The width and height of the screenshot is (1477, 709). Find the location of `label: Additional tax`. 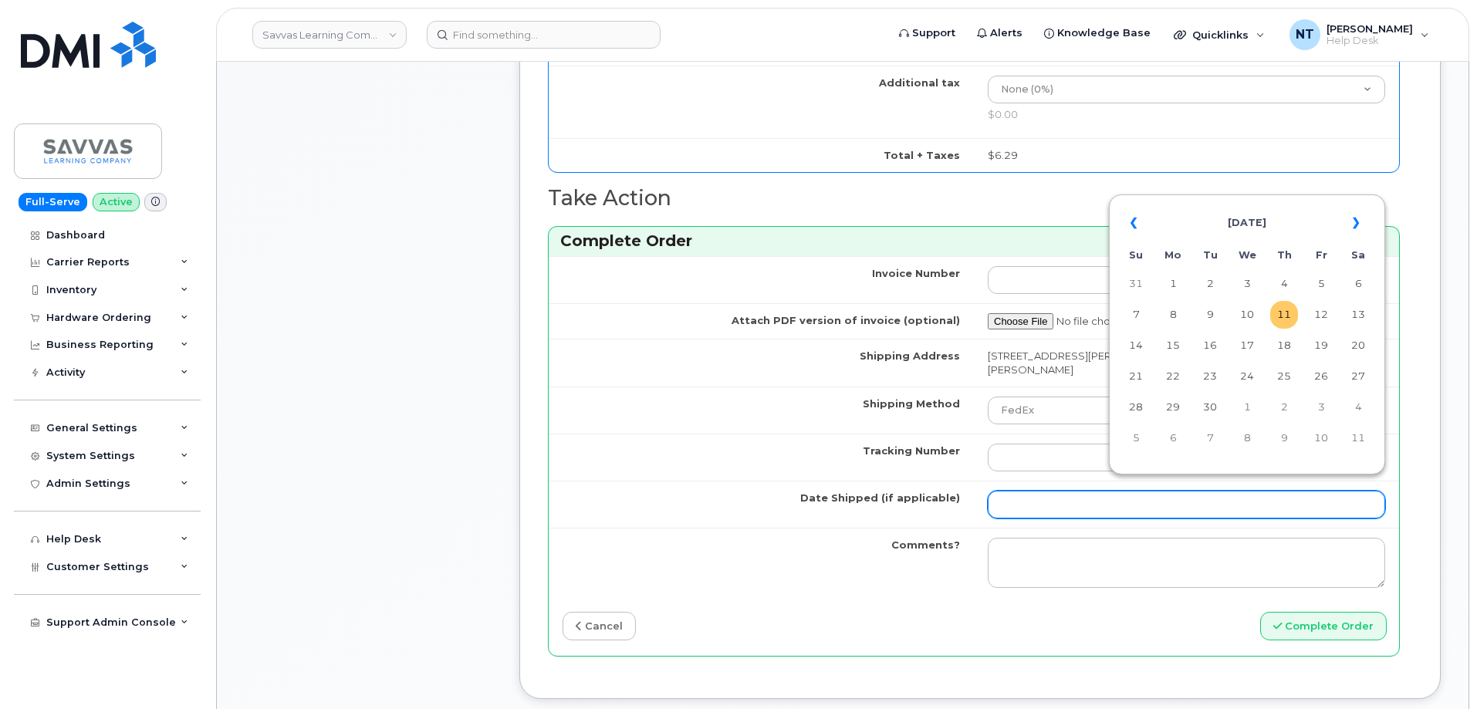

label: Additional tax is located at coordinates (919, 83).